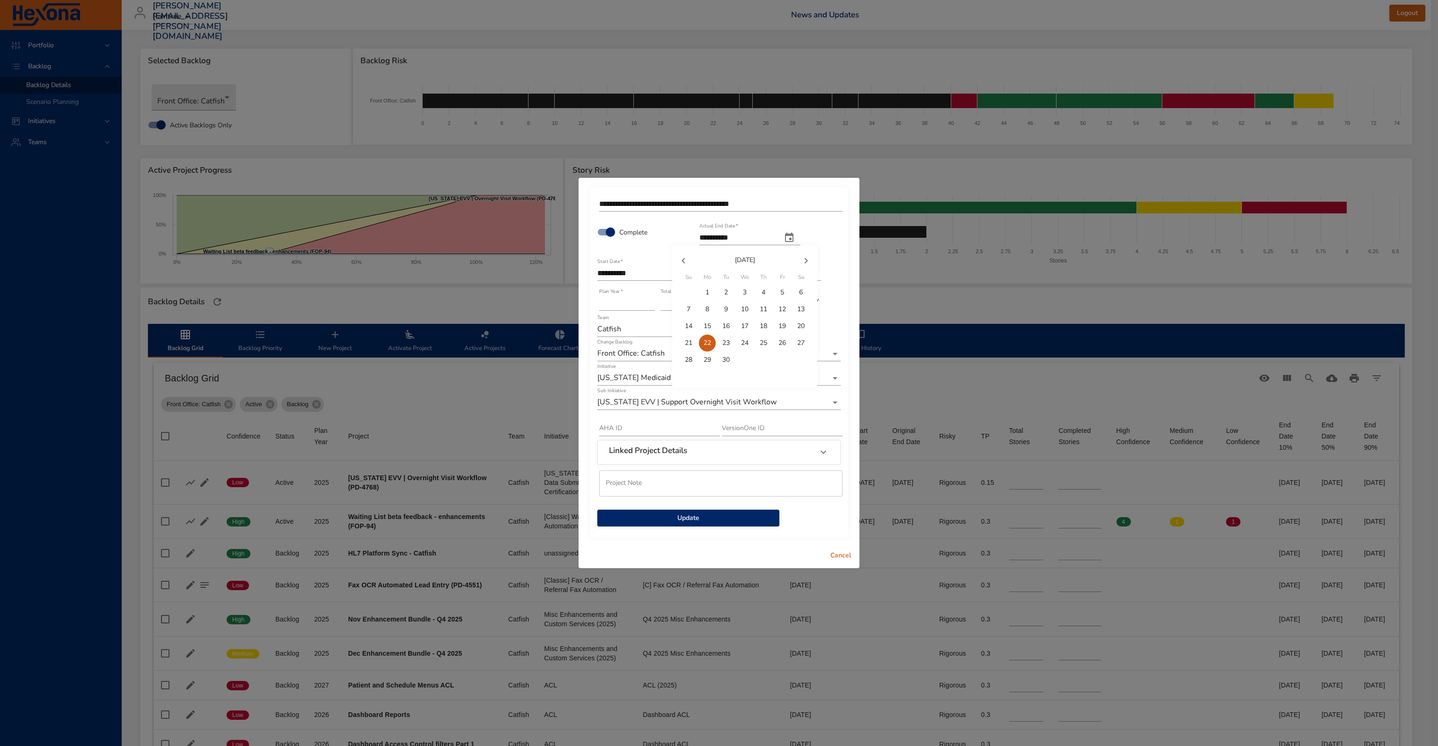 The image size is (1438, 746). I want to click on button: 12, so click(782, 309).